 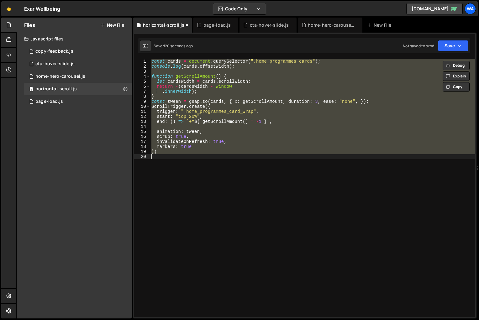 What do you see at coordinates (380, 25) in the screenshot?
I see `div: New File` at bounding box center [380, 25].